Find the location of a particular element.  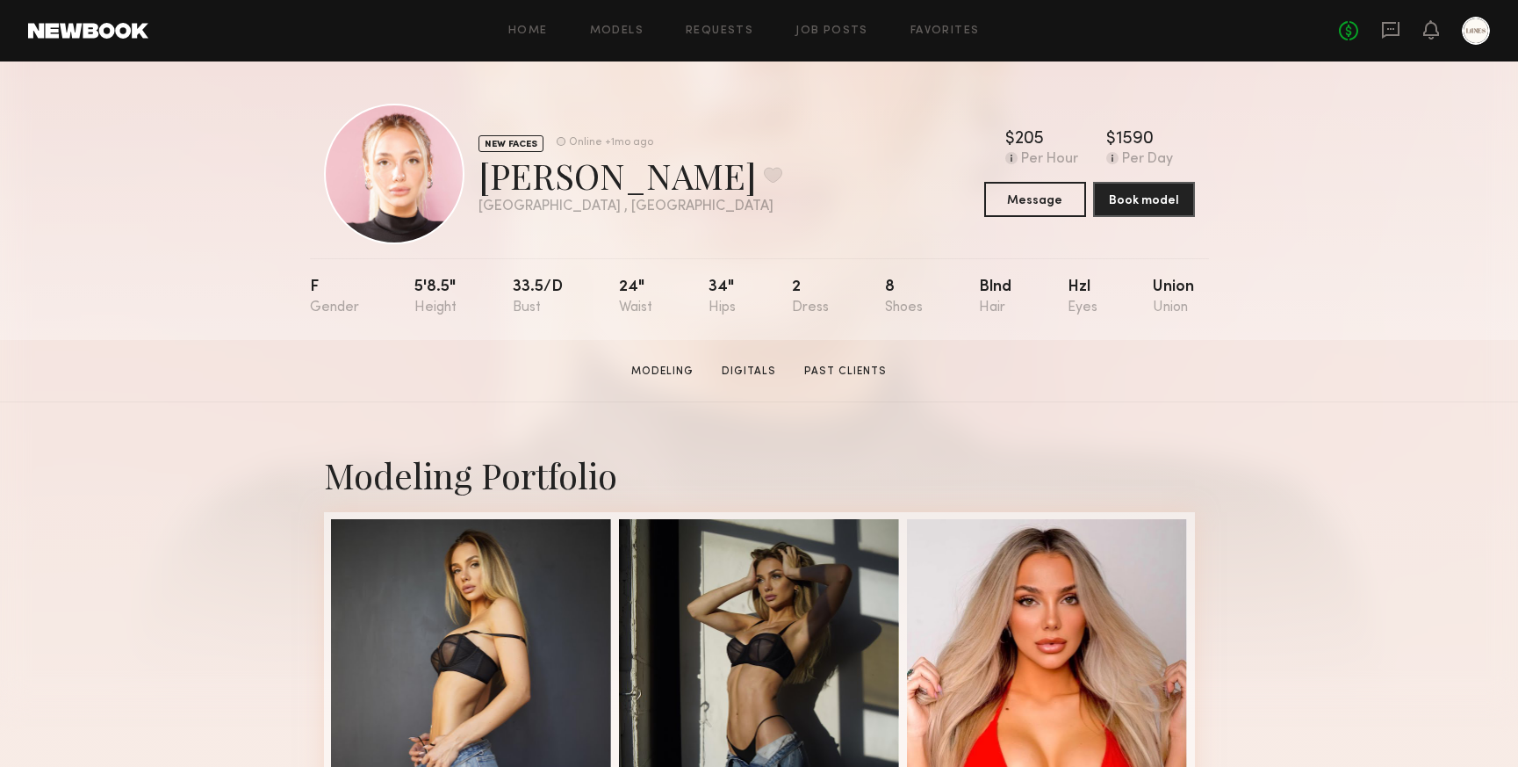

a: Models is located at coordinates (617, 31).